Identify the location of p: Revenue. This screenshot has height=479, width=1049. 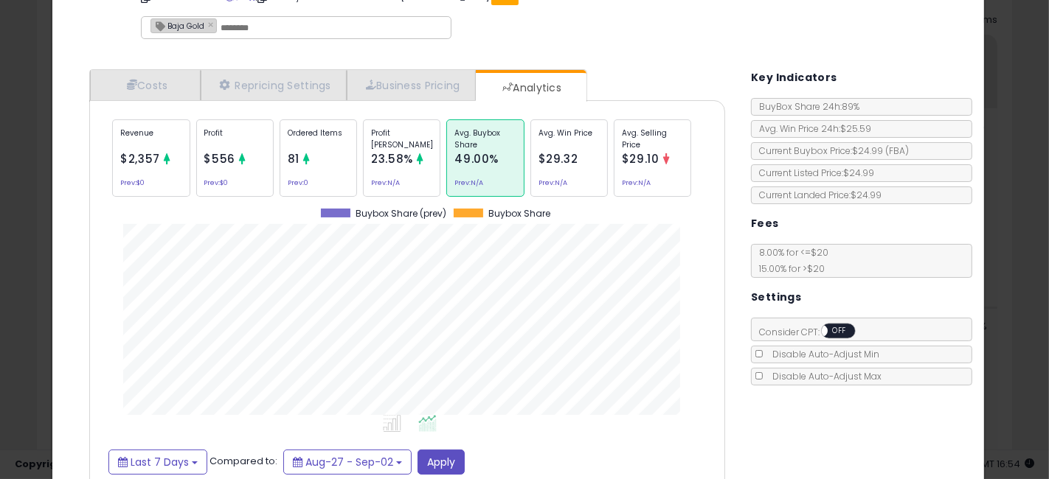
(150, 139).